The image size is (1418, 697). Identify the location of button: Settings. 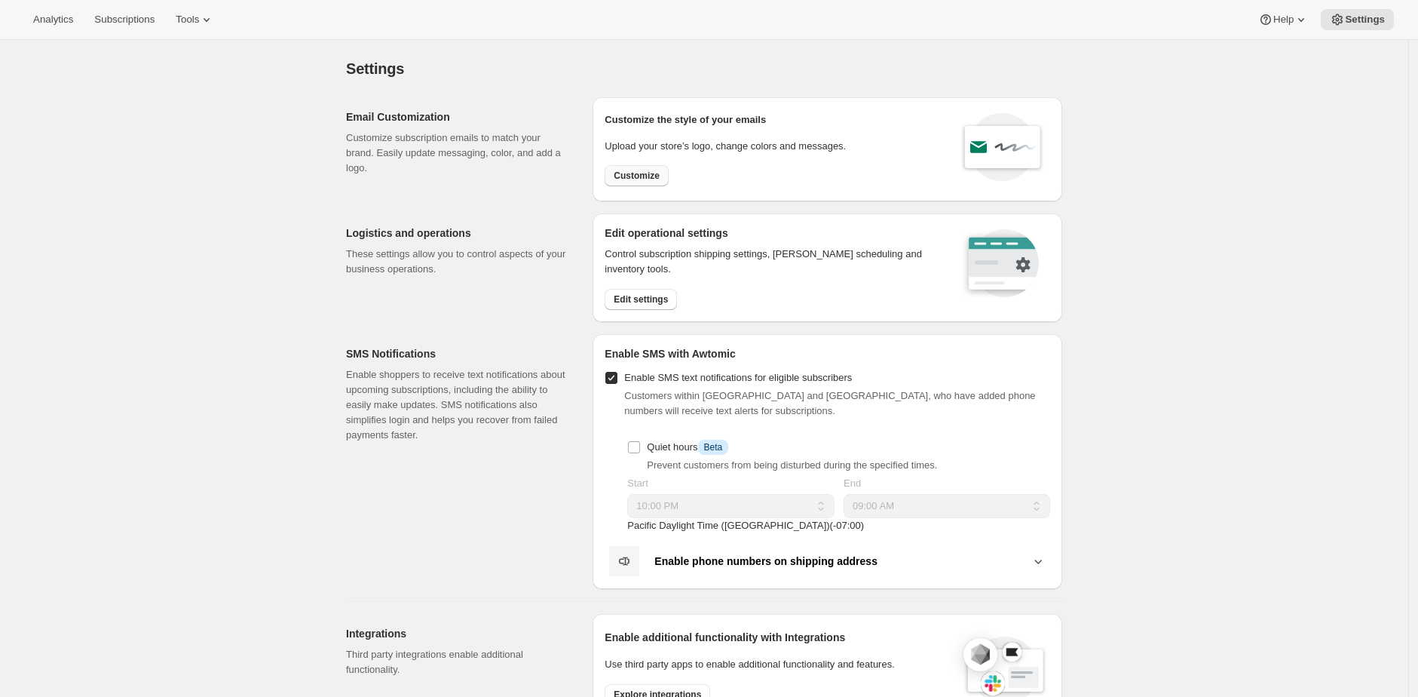
(1357, 20).